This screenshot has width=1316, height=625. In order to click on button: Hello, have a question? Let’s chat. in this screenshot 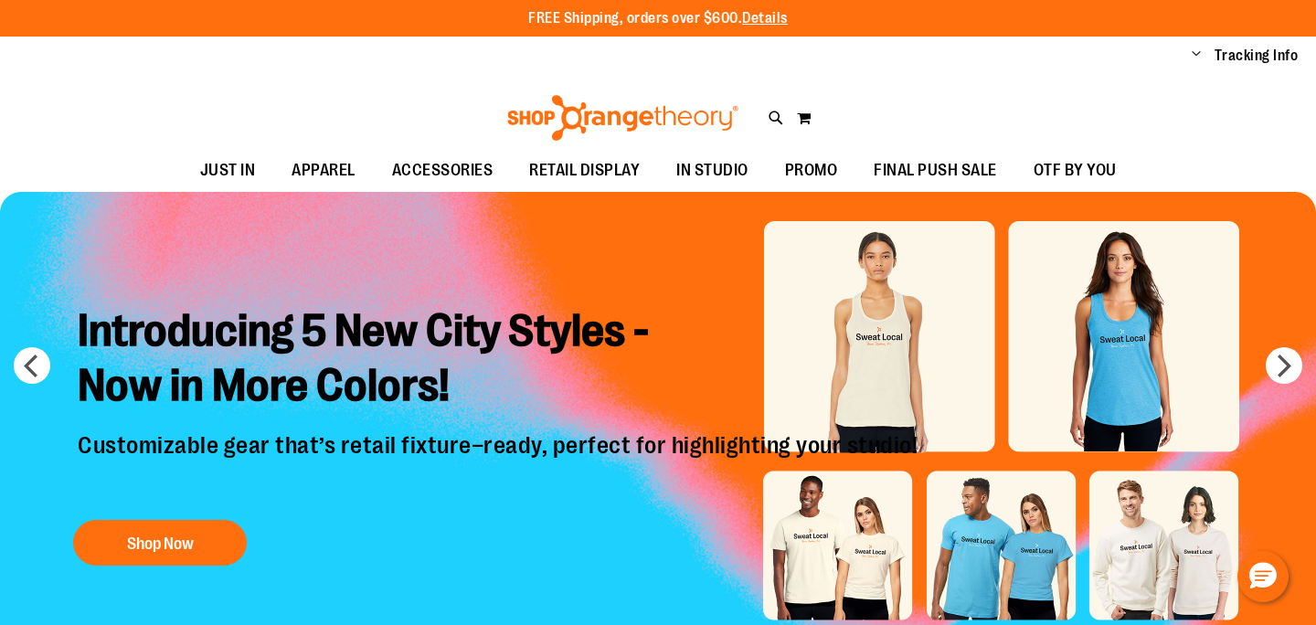, I will do `click(1263, 577)`.